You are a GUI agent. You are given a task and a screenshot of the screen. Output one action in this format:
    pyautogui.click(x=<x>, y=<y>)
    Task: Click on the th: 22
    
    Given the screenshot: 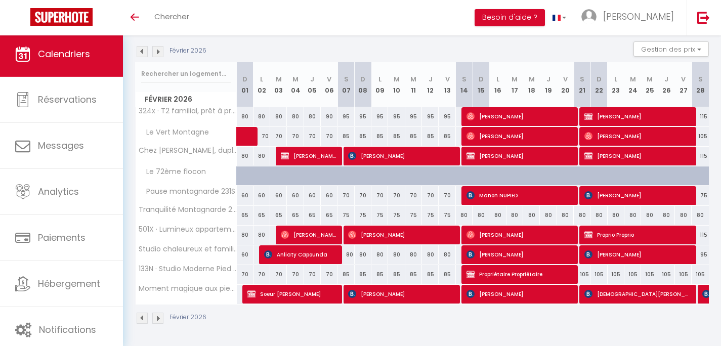 What is the action you would take?
    pyautogui.click(x=599, y=85)
    